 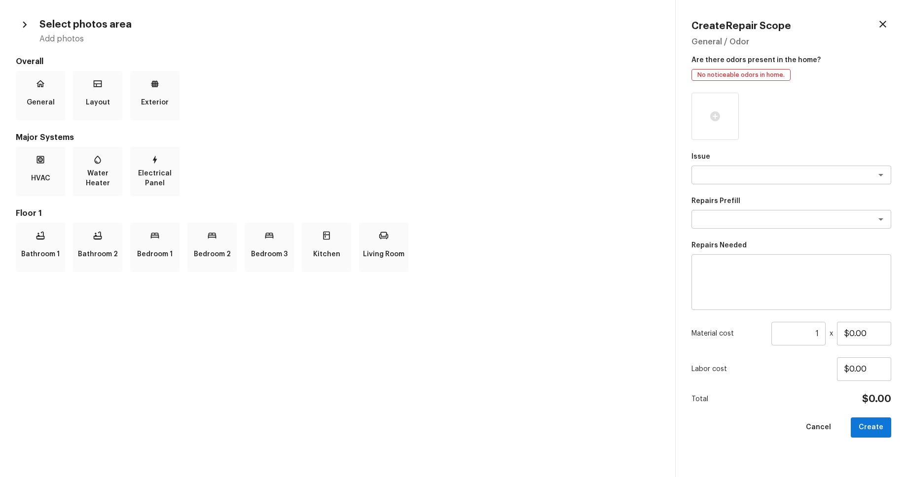 I want to click on p: Layout, so click(x=98, y=103).